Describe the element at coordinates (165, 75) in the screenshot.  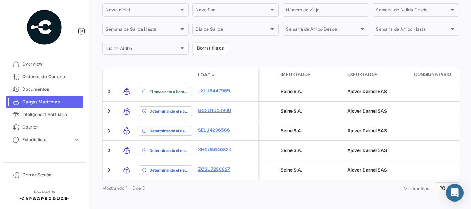
I see `datatable-header-cell: Estado de Envio` at that location.